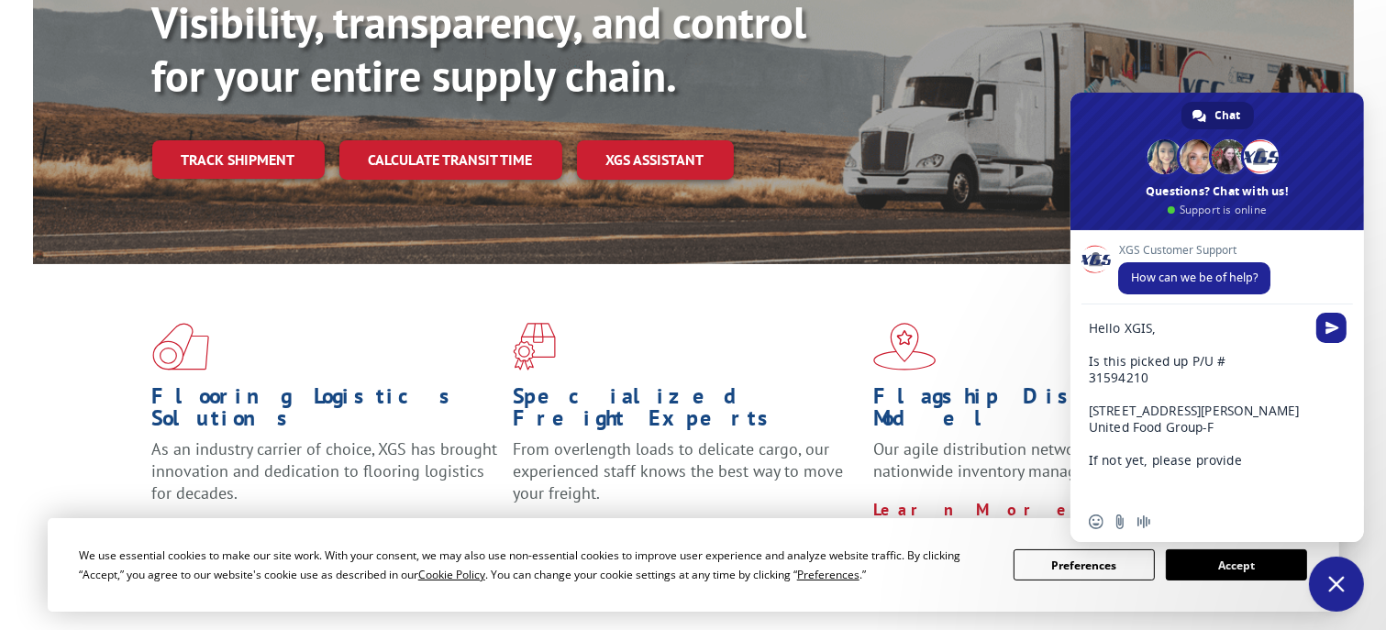  I want to click on span: Insert an emoji, so click(1096, 522).